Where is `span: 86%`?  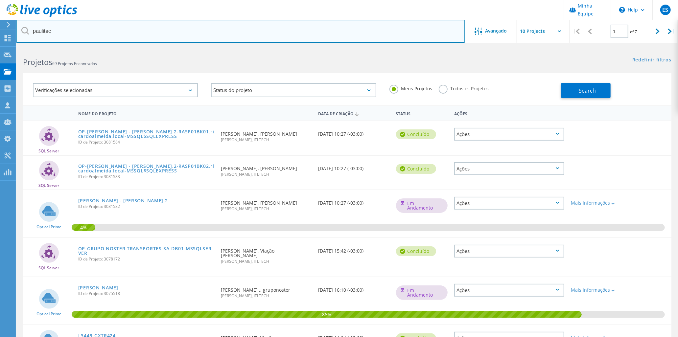 span: 86% is located at coordinates (327, 314).